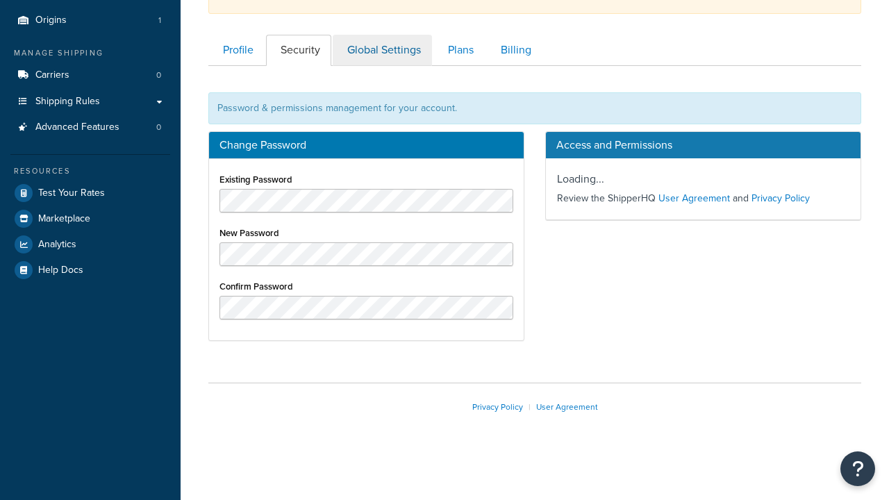 This screenshot has width=889, height=500. Describe the element at coordinates (90, 270) in the screenshot. I see `a: Help Docs` at that location.